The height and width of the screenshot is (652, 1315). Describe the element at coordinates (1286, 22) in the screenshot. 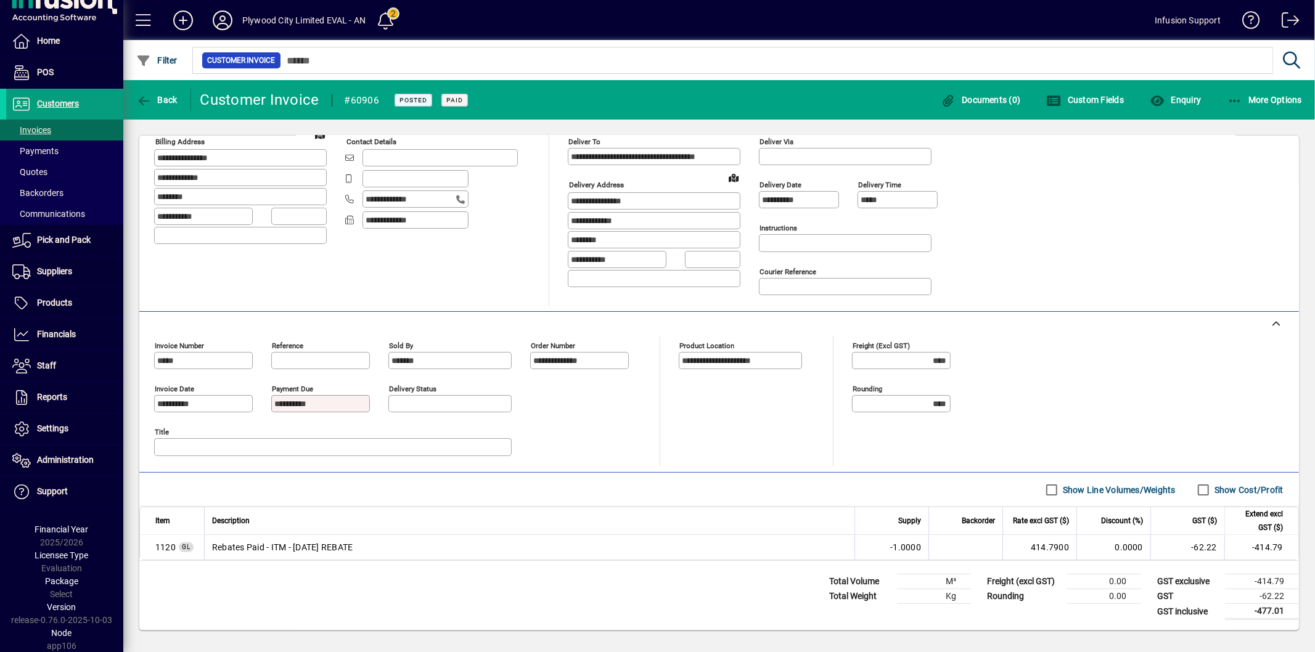

I see `a: Logout` at that location.